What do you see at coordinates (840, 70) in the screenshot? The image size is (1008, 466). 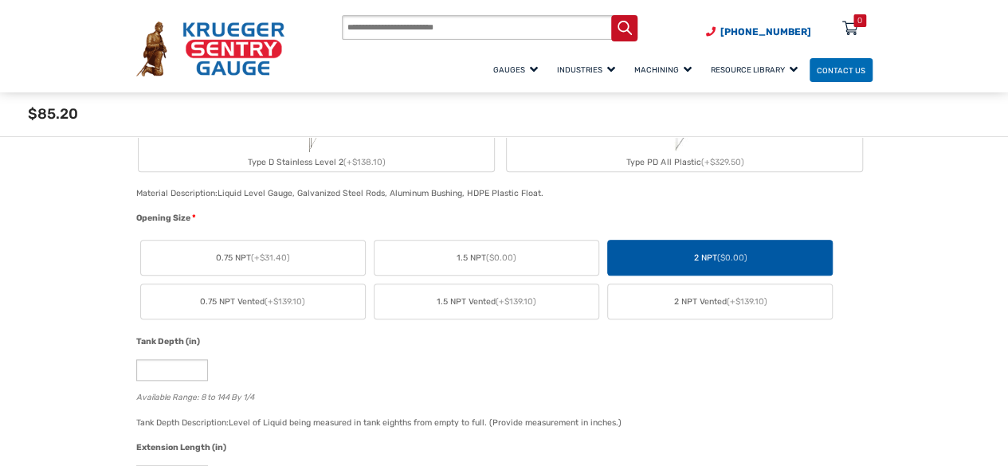 I see `a: Contact Us` at bounding box center [840, 70].